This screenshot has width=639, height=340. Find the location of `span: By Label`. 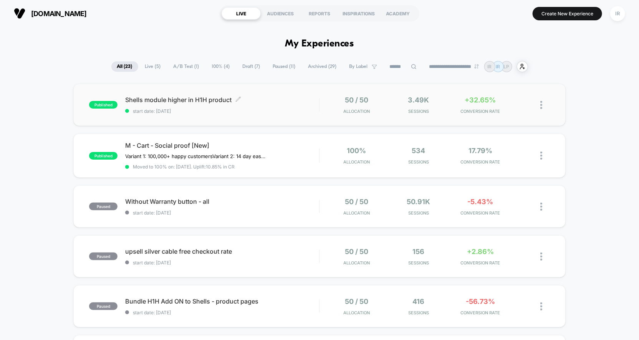

span: By Label is located at coordinates (359, 66).